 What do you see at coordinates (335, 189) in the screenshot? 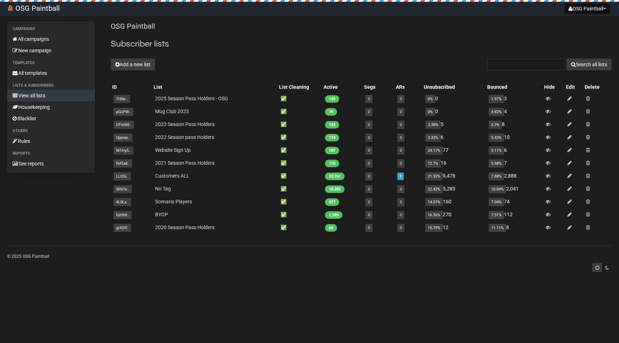
I see `span: 18,282` at bounding box center [335, 189].